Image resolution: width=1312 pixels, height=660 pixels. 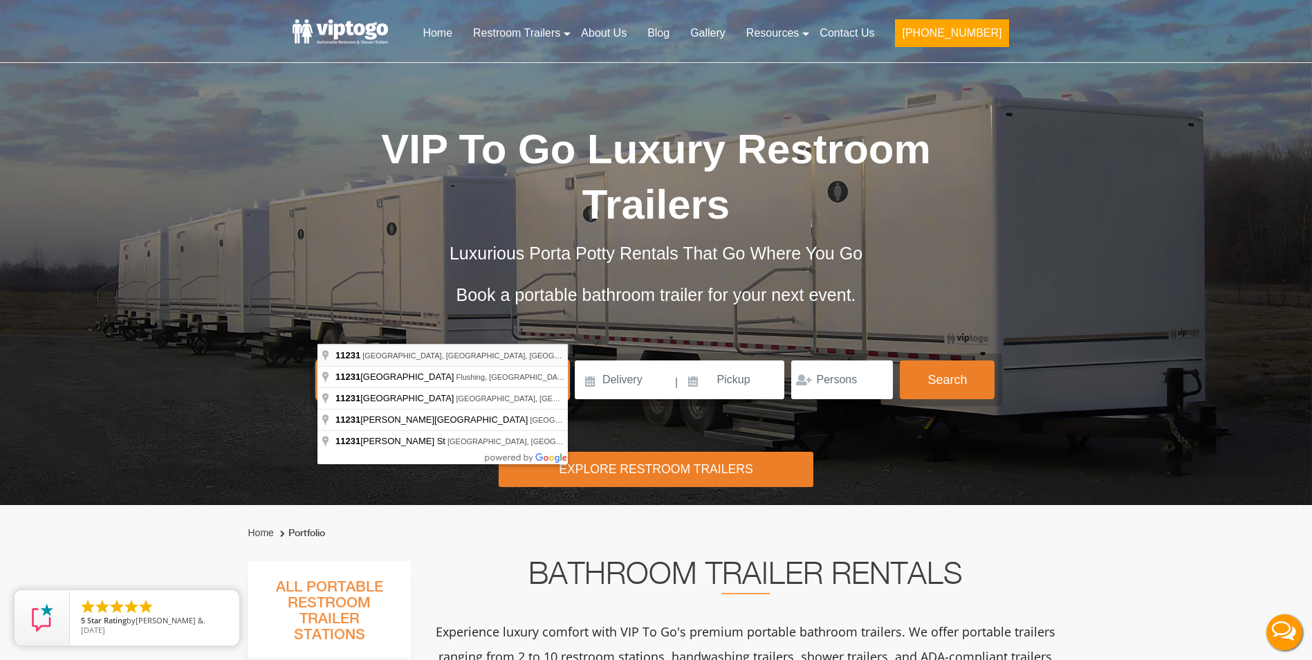 I want to click on input: Delivery, so click(x=624, y=380).